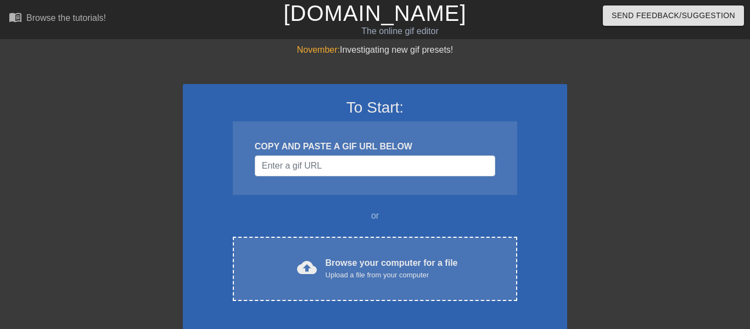  Describe the element at coordinates (57, 19) in the screenshot. I see `a: Browse the tutorials!` at that location.